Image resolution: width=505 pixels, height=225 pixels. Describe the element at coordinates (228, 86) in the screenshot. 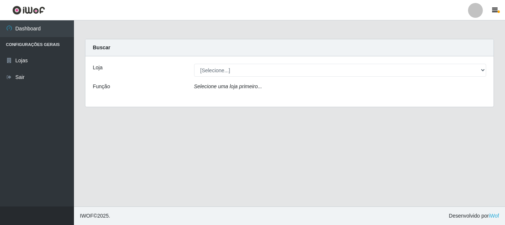

I see `i: Selecione uma loja primeiro...` at that location.